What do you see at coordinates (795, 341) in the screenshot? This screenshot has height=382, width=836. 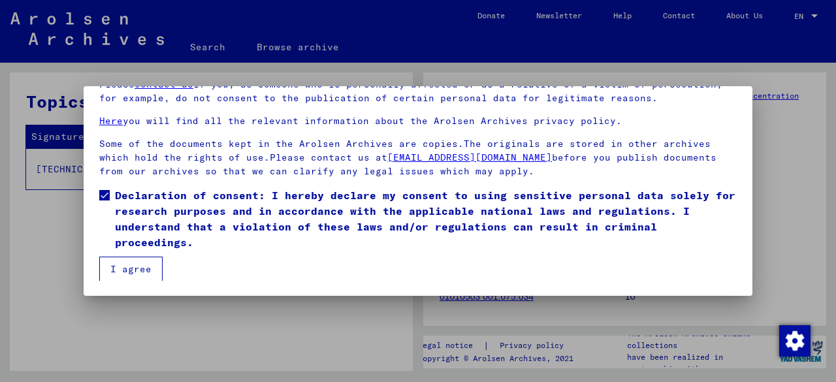 I see `img: Change consent` at bounding box center [795, 341].